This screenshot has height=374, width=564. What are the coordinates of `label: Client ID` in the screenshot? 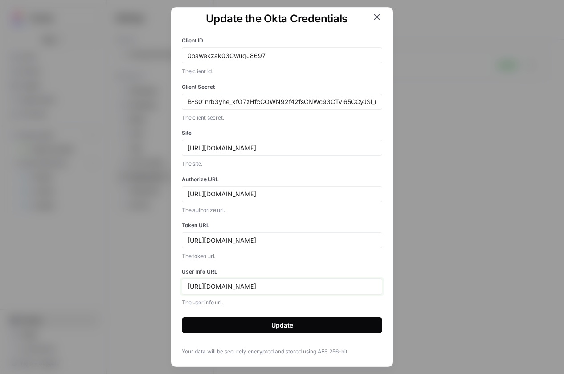 It's located at (282, 41).